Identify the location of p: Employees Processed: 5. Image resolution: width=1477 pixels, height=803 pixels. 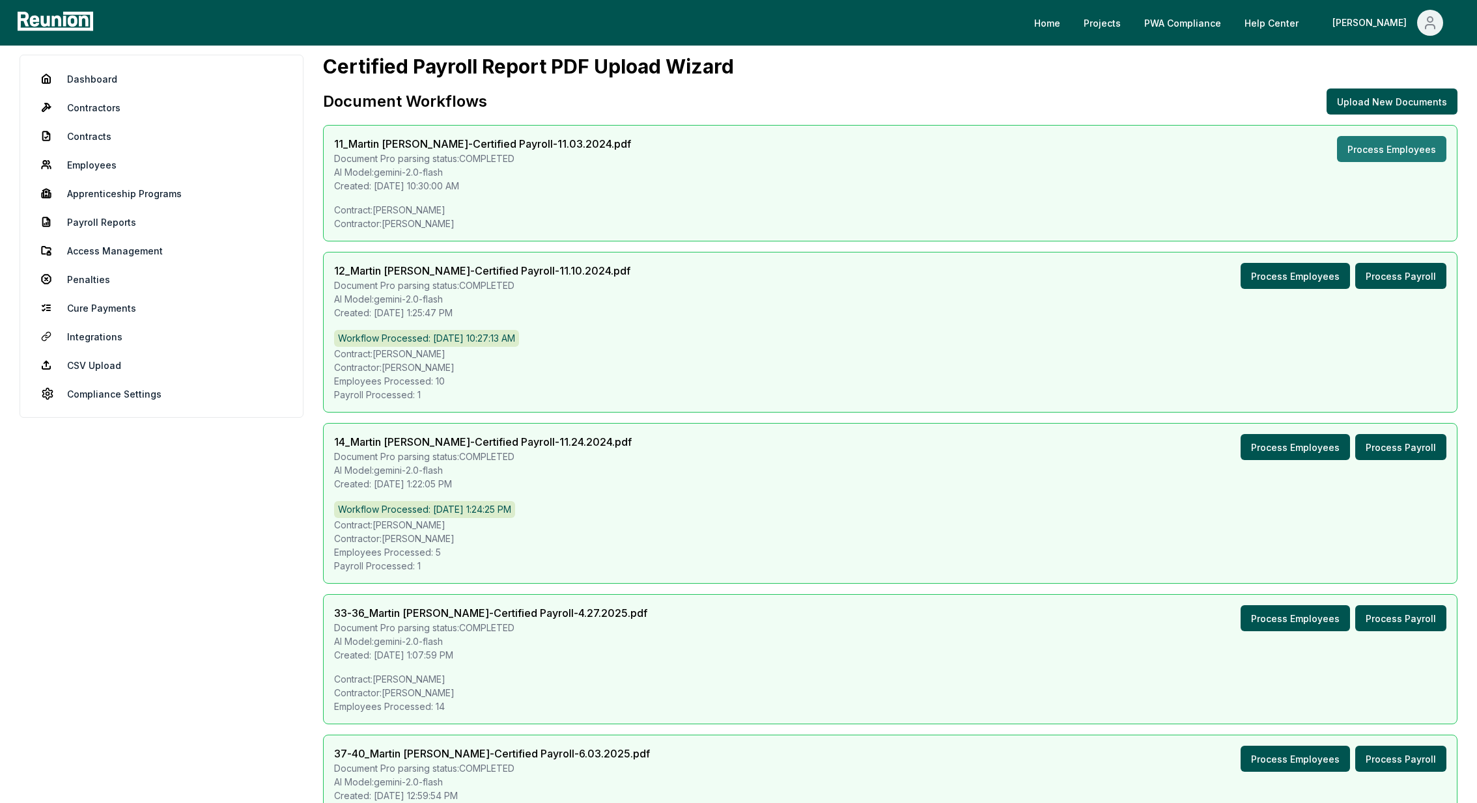
(890, 552).